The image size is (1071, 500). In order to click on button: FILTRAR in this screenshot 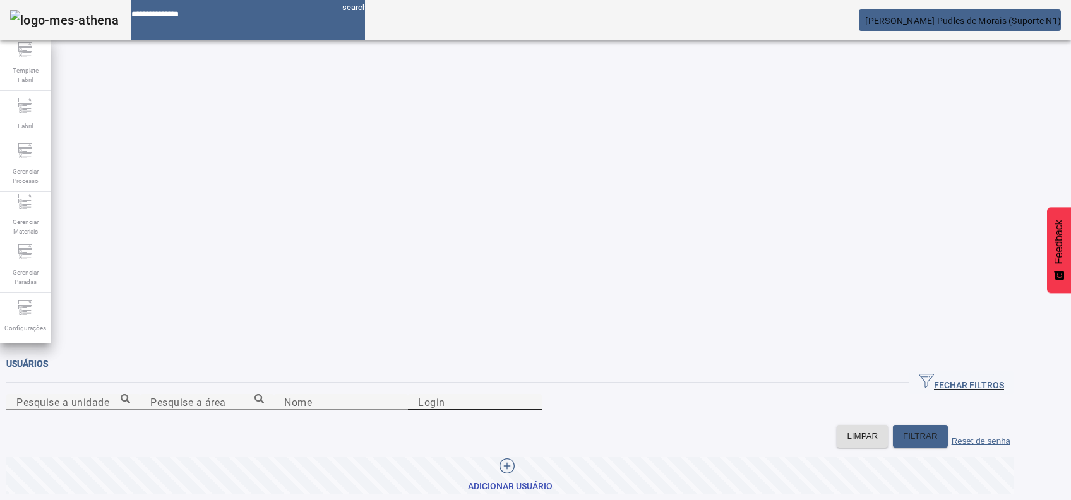, I will do `click(920, 436)`.